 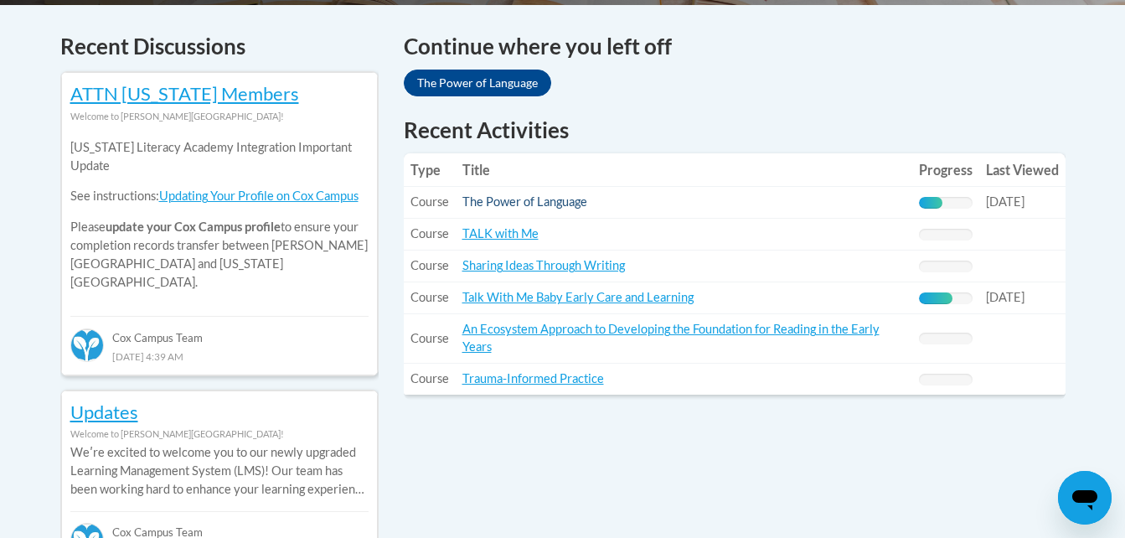 What do you see at coordinates (87, 345) in the screenshot?
I see `img: Cox Campus Team` at bounding box center [87, 345].